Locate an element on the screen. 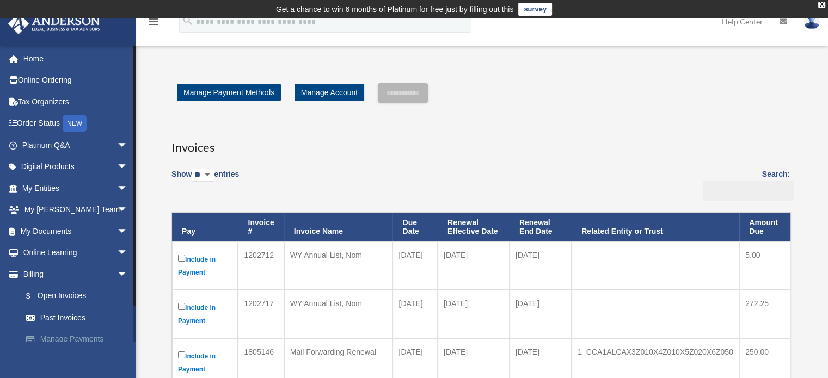 Image resolution: width=828 pixels, height=378 pixels. a: Digital Productsarrow_drop_down is located at coordinates (76, 167).